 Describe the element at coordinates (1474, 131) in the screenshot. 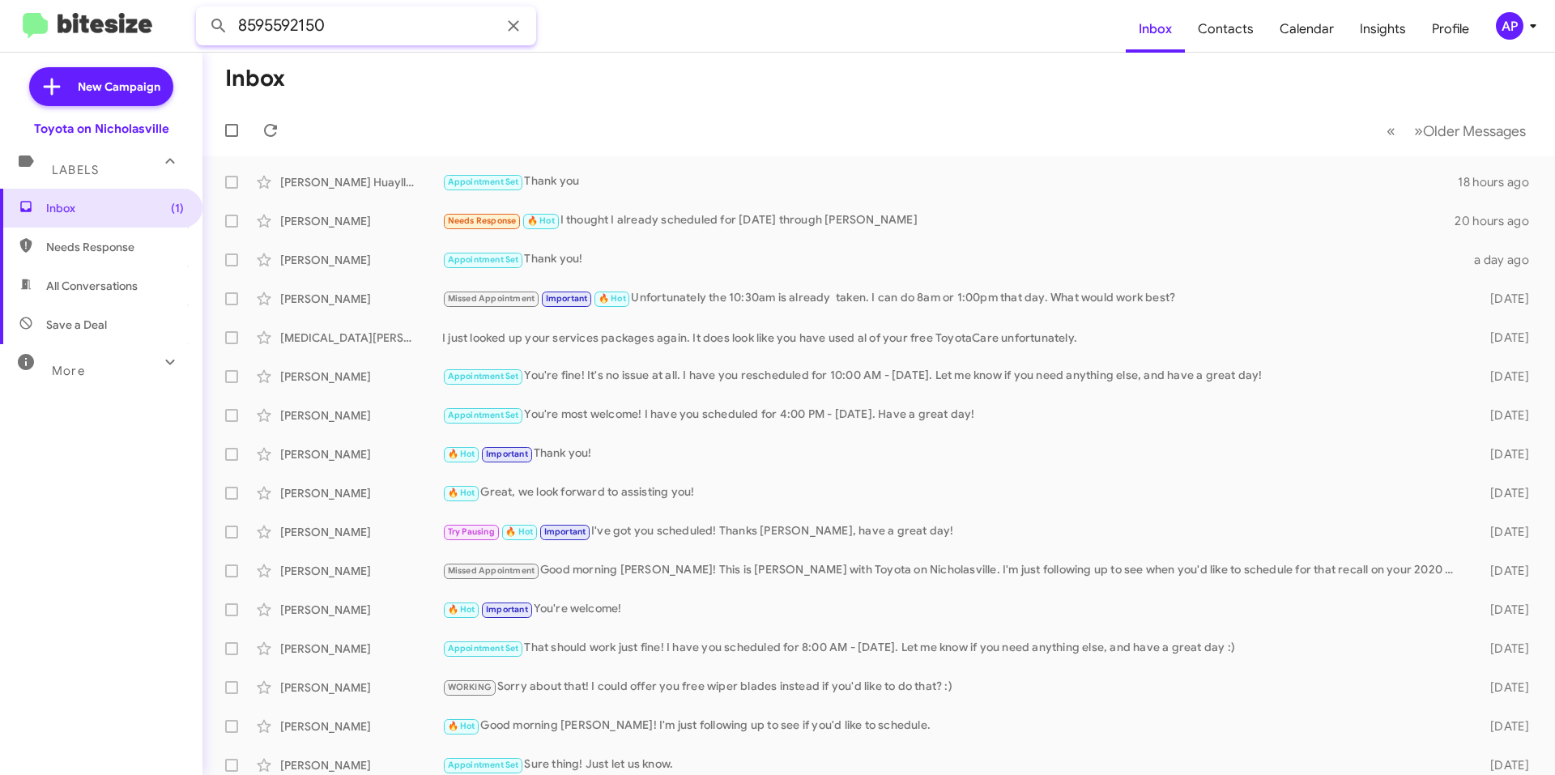

I see `span: Older Messages` at that location.